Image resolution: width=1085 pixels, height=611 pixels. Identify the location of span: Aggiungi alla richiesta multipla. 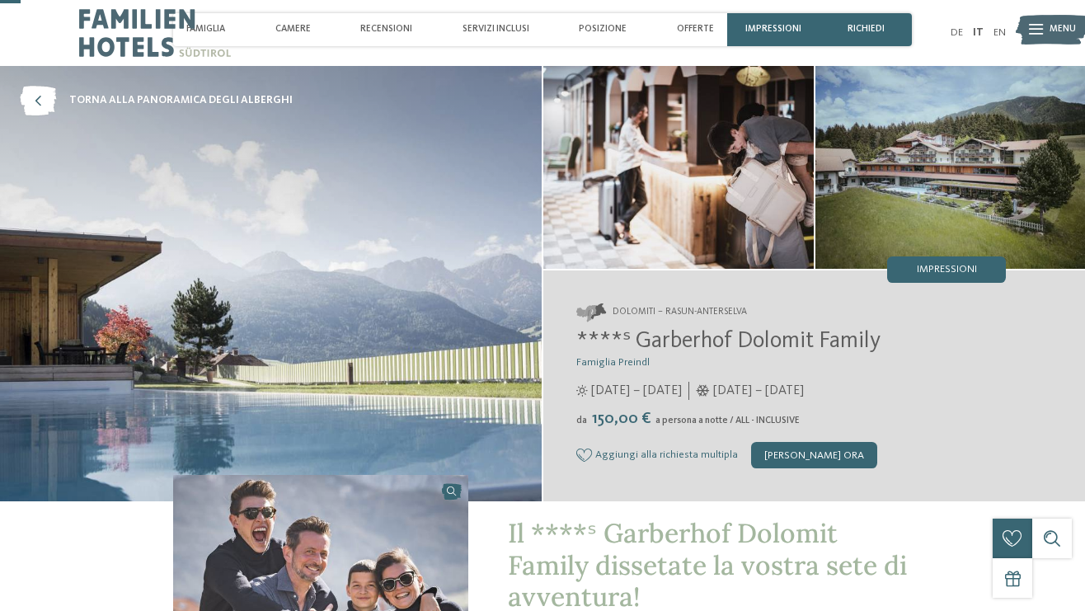
(666, 455).